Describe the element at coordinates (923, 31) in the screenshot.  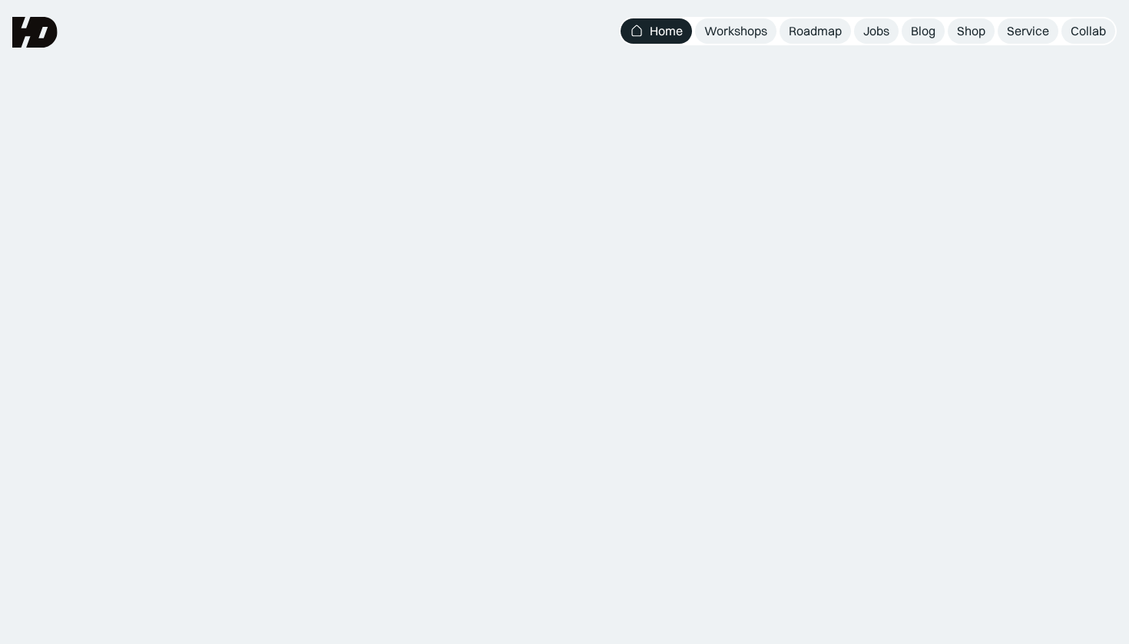
I see `div: Blog` at that location.